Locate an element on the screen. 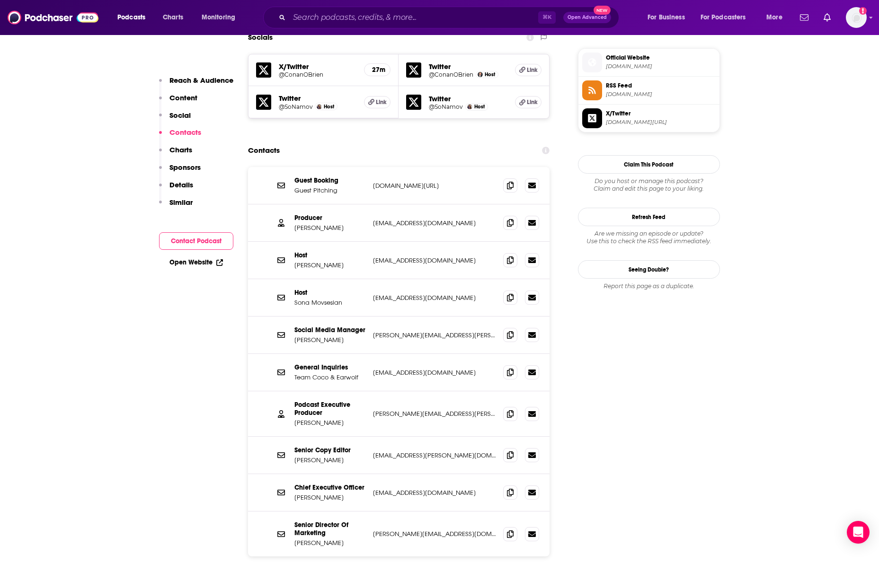  h5: X/Twitter is located at coordinates (318, 66).